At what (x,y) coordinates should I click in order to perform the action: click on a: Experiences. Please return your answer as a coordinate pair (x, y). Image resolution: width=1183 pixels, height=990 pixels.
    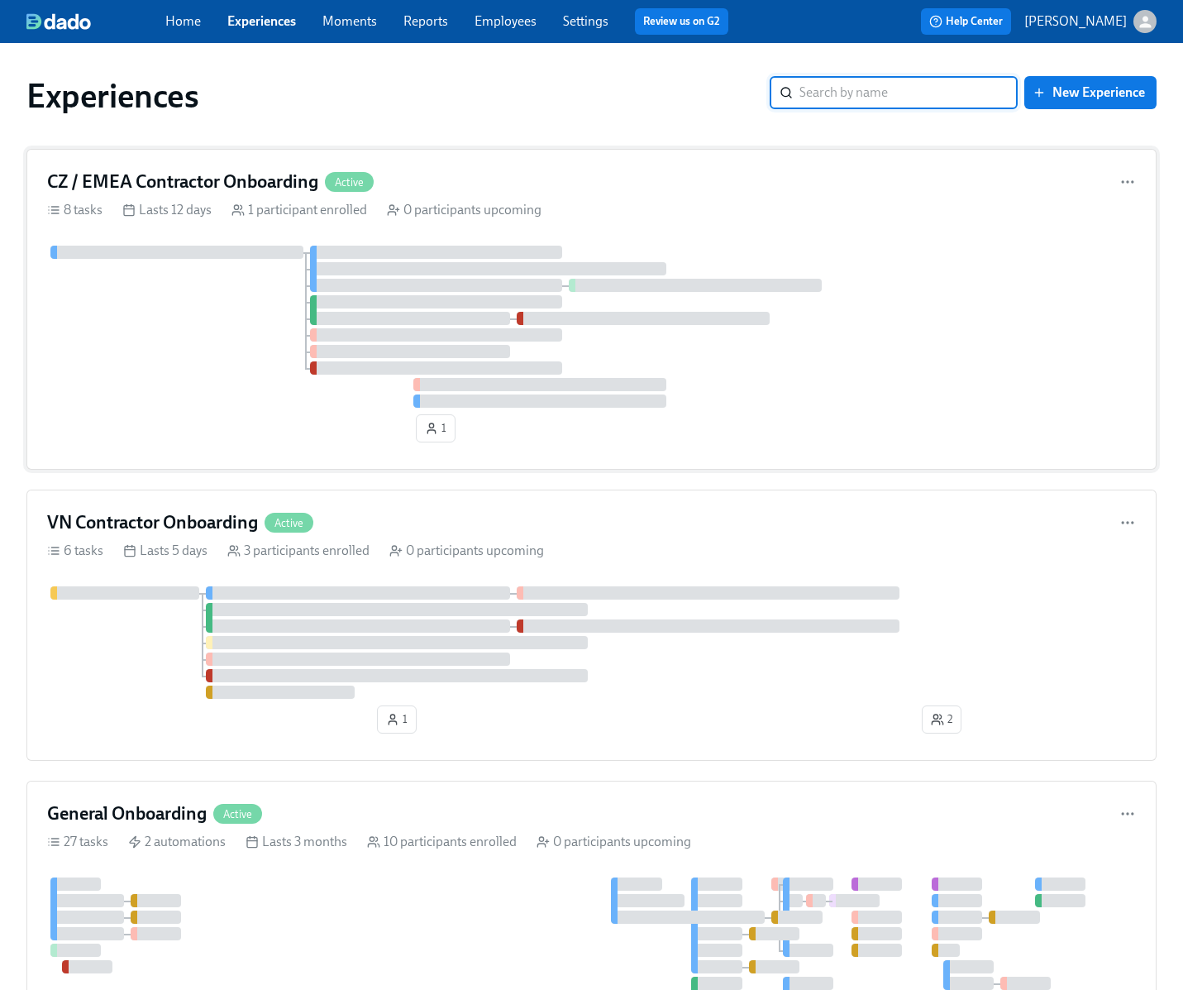
    Looking at the image, I should click on (261, 21).